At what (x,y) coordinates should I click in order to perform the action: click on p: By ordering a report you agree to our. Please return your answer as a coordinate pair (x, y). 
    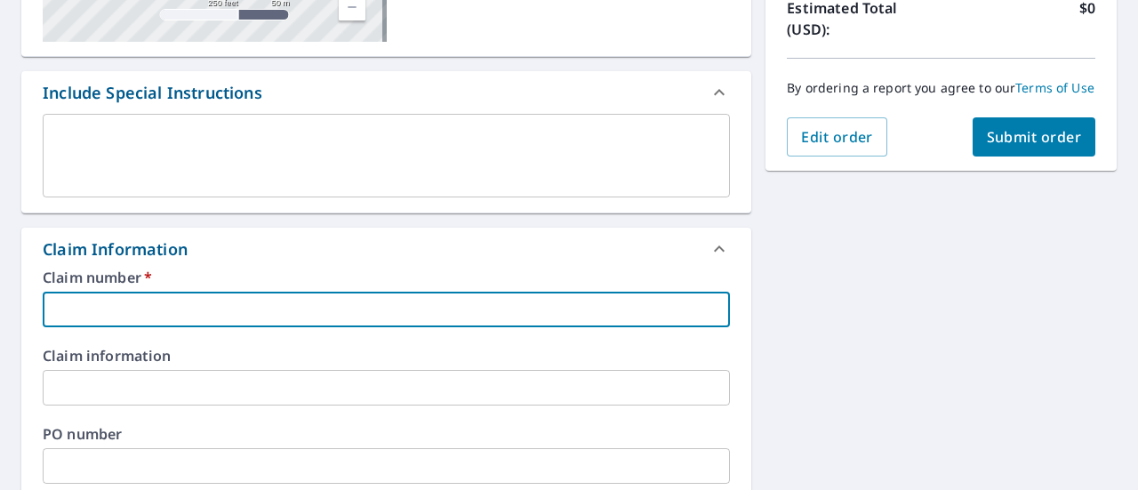
    Looking at the image, I should click on (941, 88).